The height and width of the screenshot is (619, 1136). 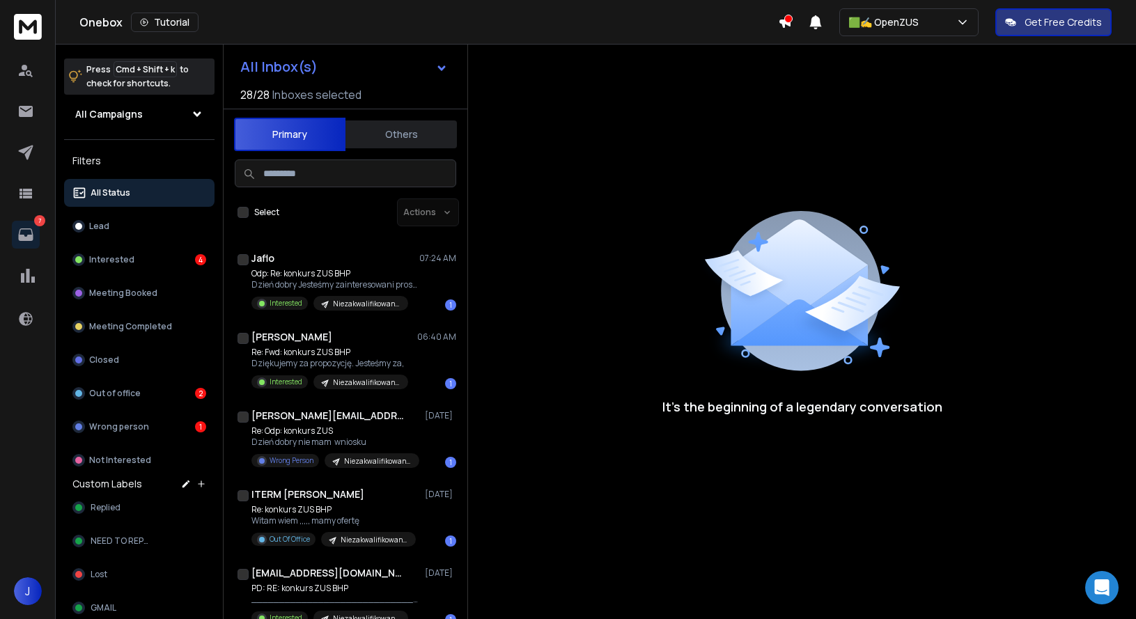 What do you see at coordinates (120, 541) in the screenshot?
I see `span: NEED TO REPLY` at bounding box center [120, 541].